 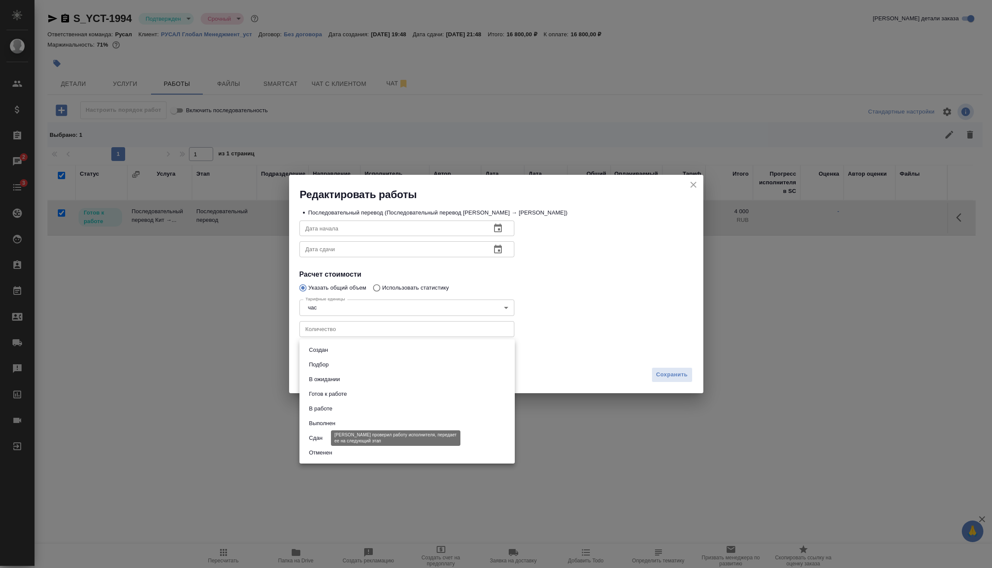 What do you see at coordinates (328, 394) in the screenshot?
I see `button: Готов к работе` at bounding box center [328, 394].